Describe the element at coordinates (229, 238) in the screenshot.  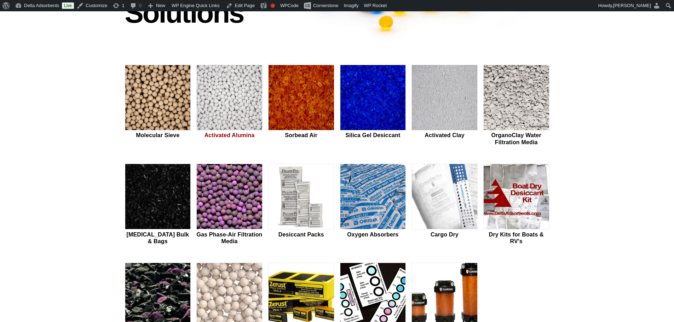
I see `h2: Gas Phase-Air Filtration Media` at that location.